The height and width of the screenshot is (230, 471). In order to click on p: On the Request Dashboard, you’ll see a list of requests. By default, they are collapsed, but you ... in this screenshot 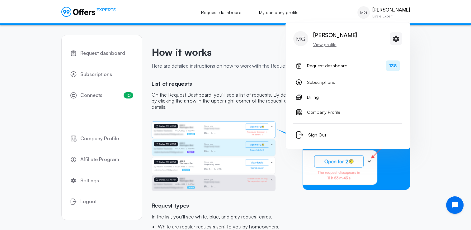, I will do `click(281, 101)`.